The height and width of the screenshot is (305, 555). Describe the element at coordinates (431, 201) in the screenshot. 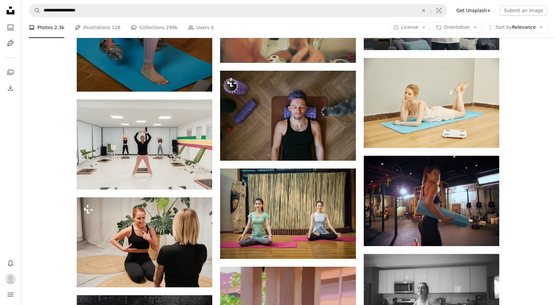

I see `a: woman holding blue exercise mat` at that location.